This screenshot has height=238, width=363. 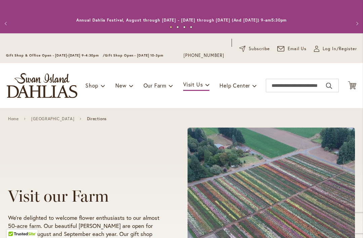 What do you see at coordinates (356, 24) in the screenshot?
I see `button: Next` at bounding box center [356, 24].